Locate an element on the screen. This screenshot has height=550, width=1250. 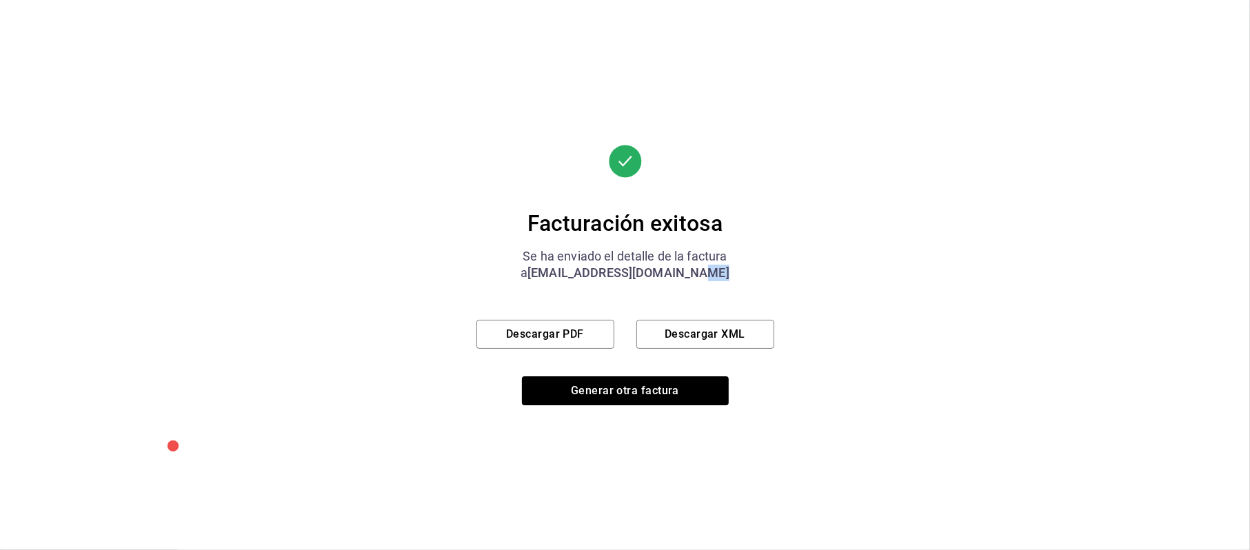
button: Descargar PDF is located at coordinates (545, 334).